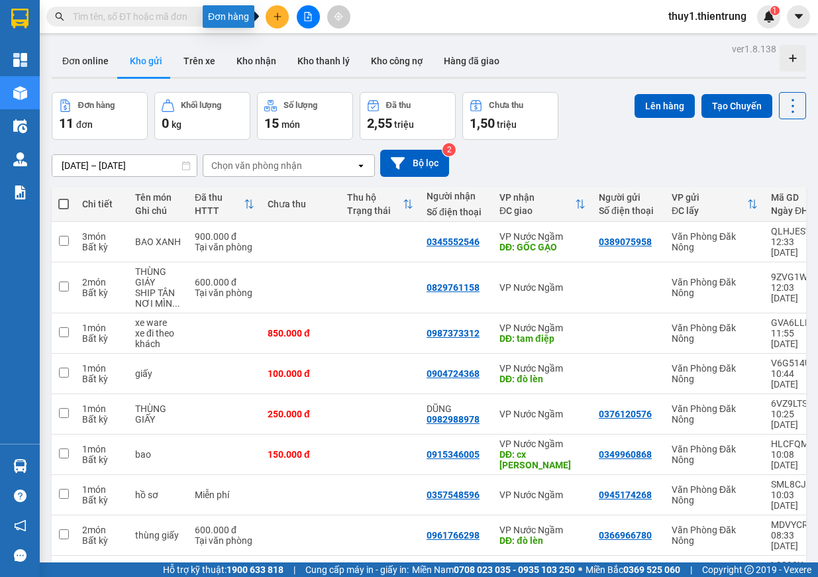 The image size is (818, 577). Describe the element at coordinates (202, 116) in the screenshot. I see `button: Khối lượng0kg` at that location.